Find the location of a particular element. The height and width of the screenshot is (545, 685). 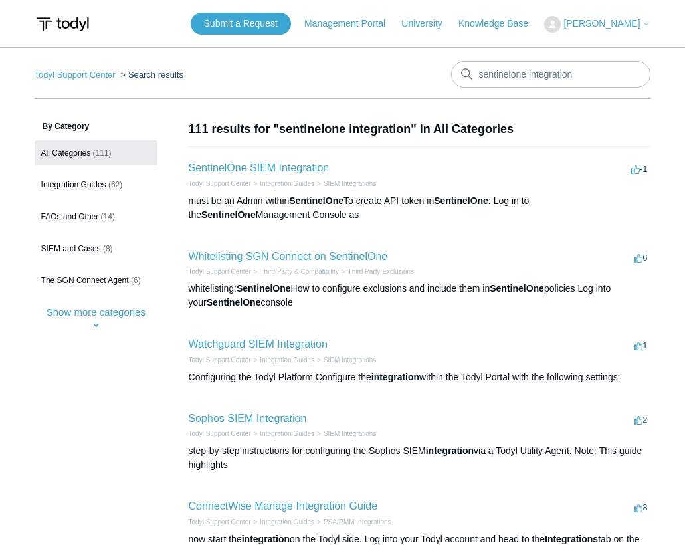

span: 6 is located at coordinates (641, 257).